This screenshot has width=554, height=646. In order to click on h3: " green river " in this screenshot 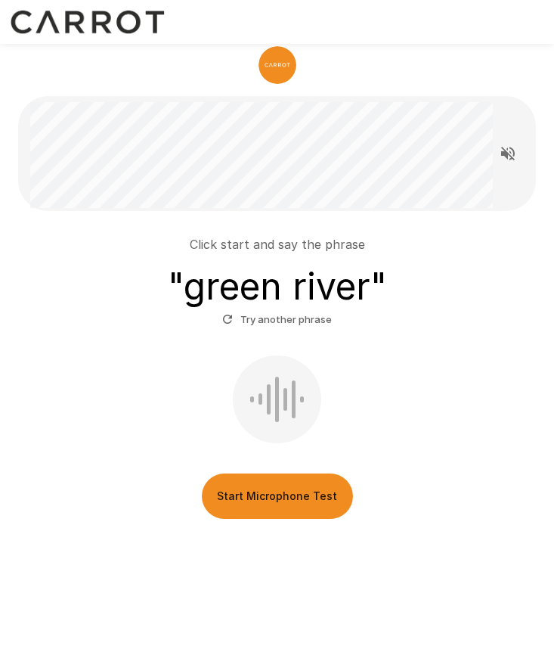, I will do `click(278, 287)`.